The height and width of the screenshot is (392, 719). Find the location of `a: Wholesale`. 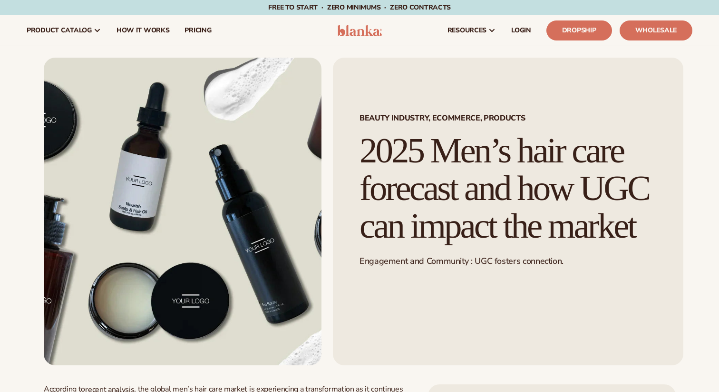

a: Wholesale is located at coordinates (656, 30).